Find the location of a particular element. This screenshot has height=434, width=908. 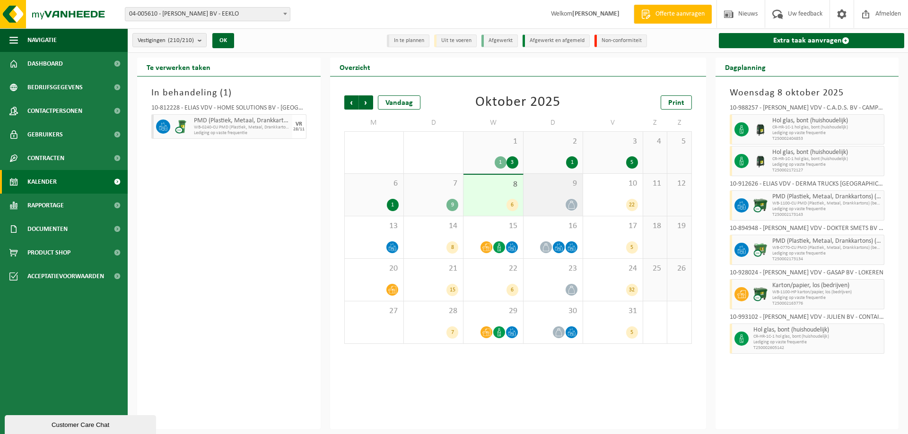

span: Acceptatievoorwaarden is located at coordinates (66, 277).